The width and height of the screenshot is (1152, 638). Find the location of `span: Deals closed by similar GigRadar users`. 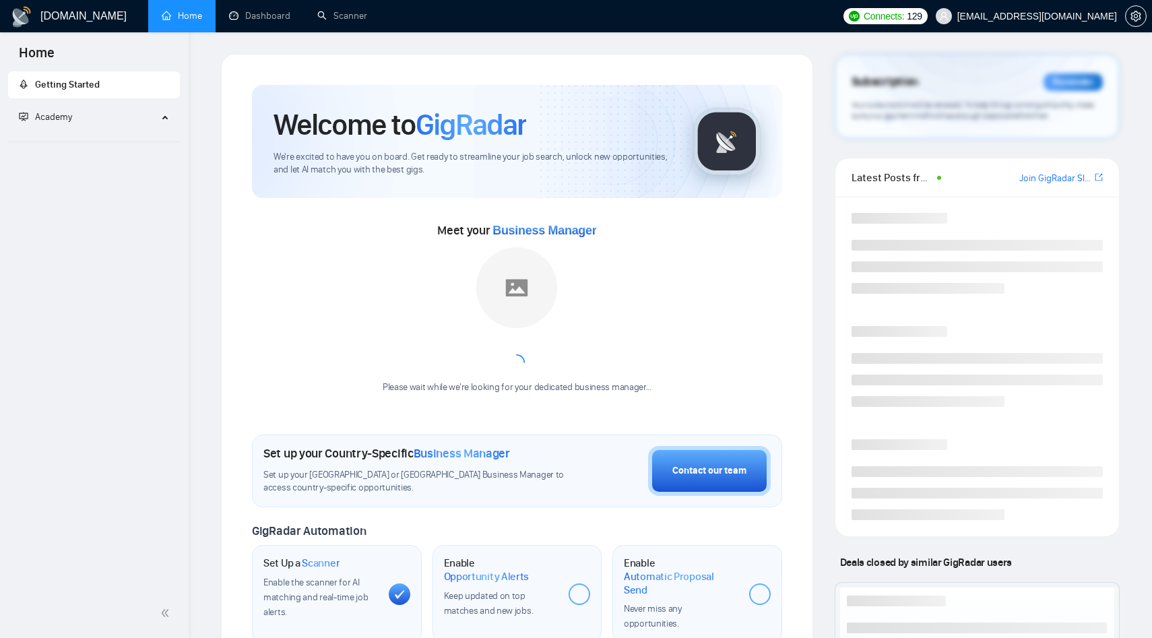

span: Deals closed by similar GigRadar users is located at coordinates (926, 562).